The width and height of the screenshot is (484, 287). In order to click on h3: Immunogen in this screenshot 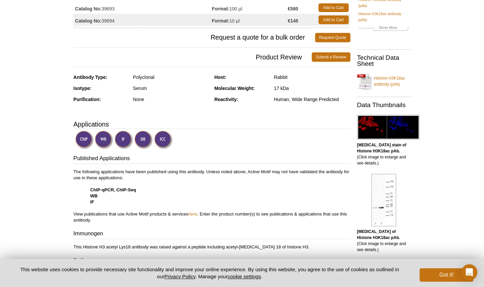, I will do `click(212, 234)`.